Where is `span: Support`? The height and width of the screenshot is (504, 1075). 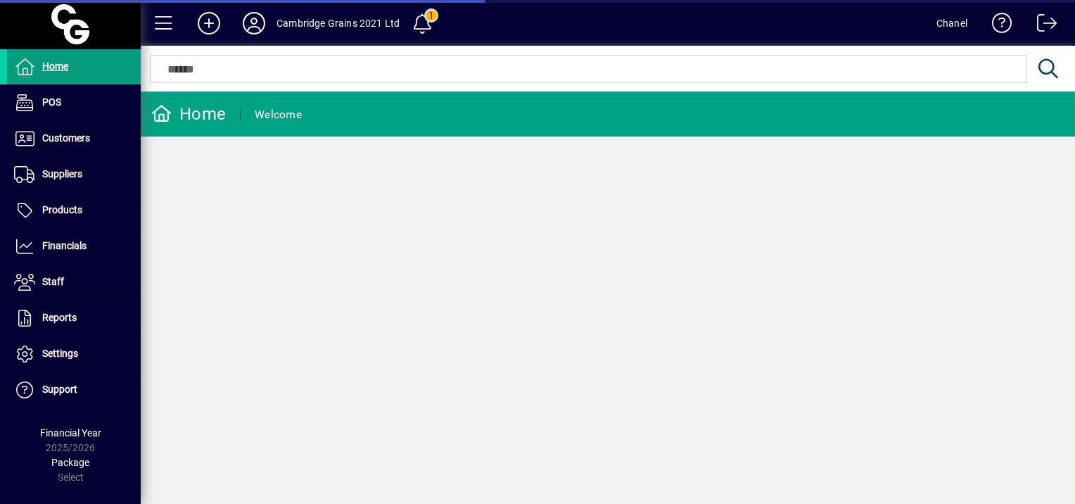 span: Support is located at coordinates (60, 389).